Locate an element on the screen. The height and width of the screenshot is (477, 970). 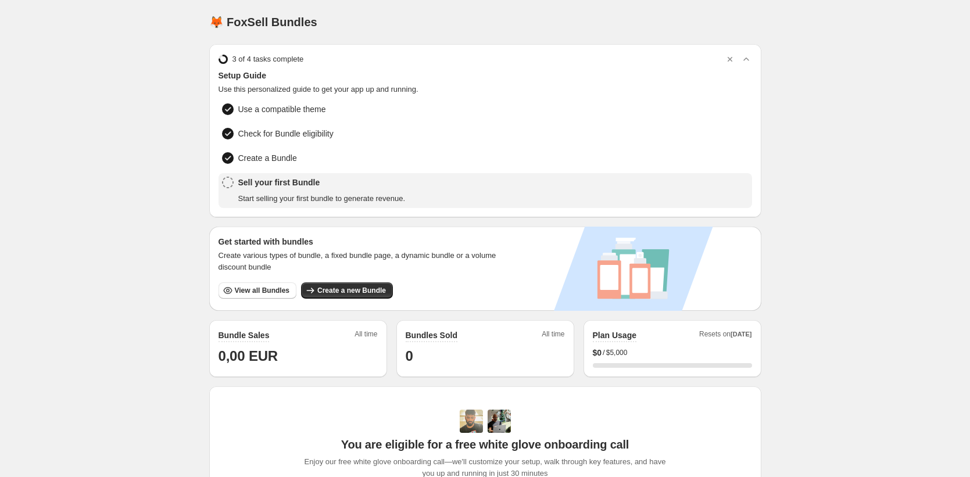
span: Sell your first Bundle is located at coordinates (322, 183).